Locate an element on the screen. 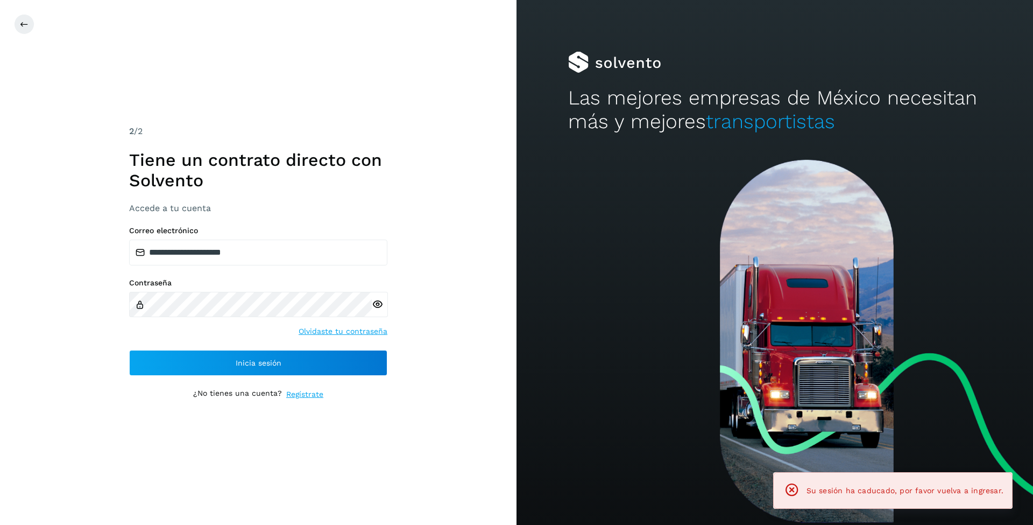 The width and height of the screenshot is (1033, 525). h3: Accede a tu cuenta is located at coordinates (258, 208).